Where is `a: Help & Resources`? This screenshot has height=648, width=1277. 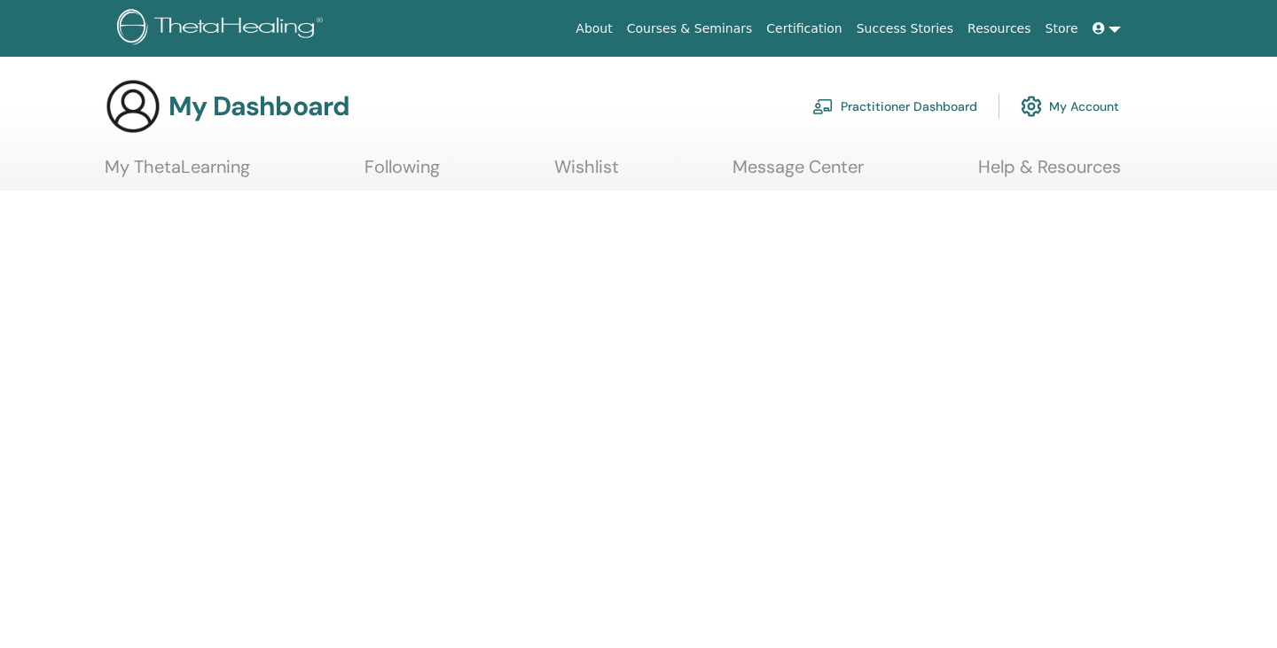
a: Help & Resources is located at coordinates (1049, 173).